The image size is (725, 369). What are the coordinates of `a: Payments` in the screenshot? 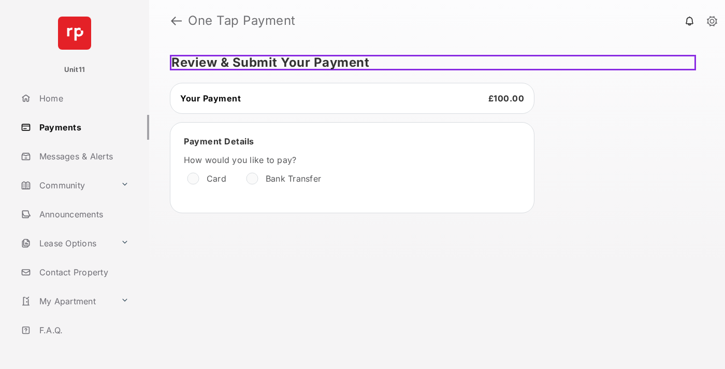 It's located at (83, 127).